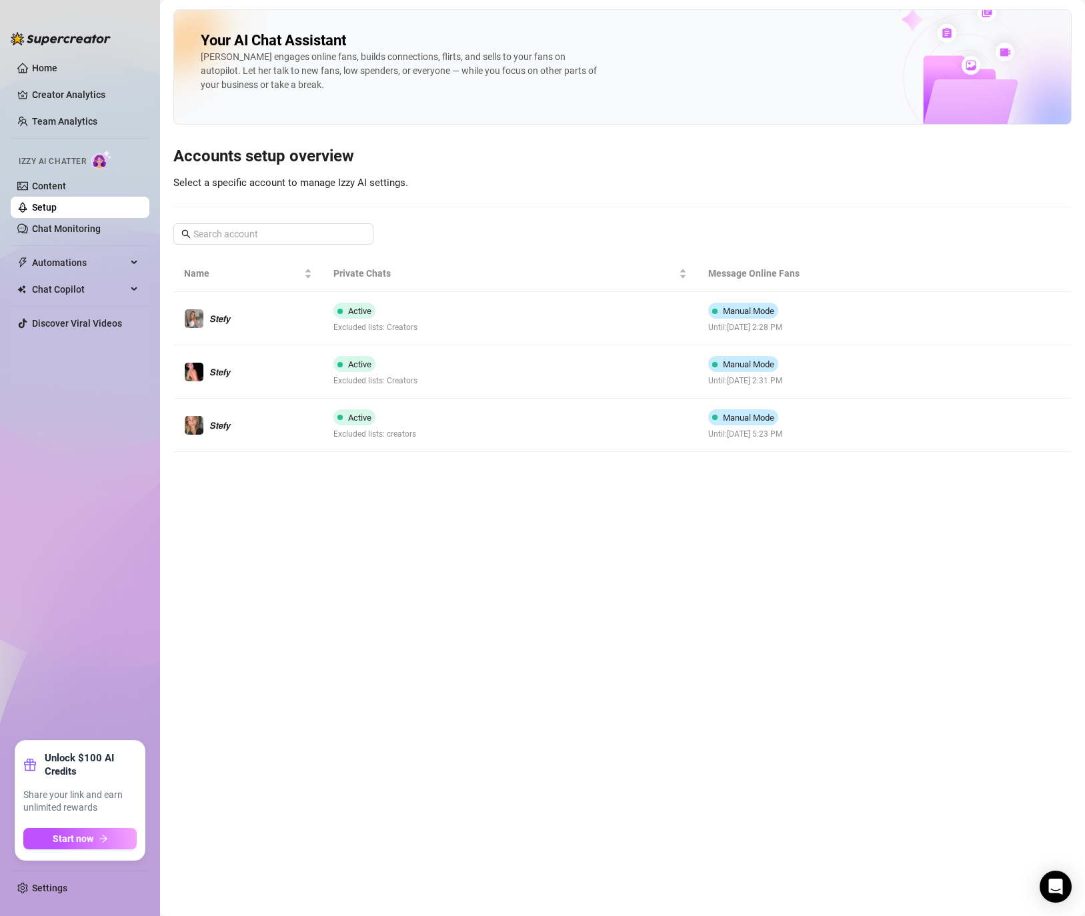 This screenshot has width=1085, height=916. Describe the element at coordinates (80, 839) in the screenshot. I see `button: Start nowarrow-right` at that location.